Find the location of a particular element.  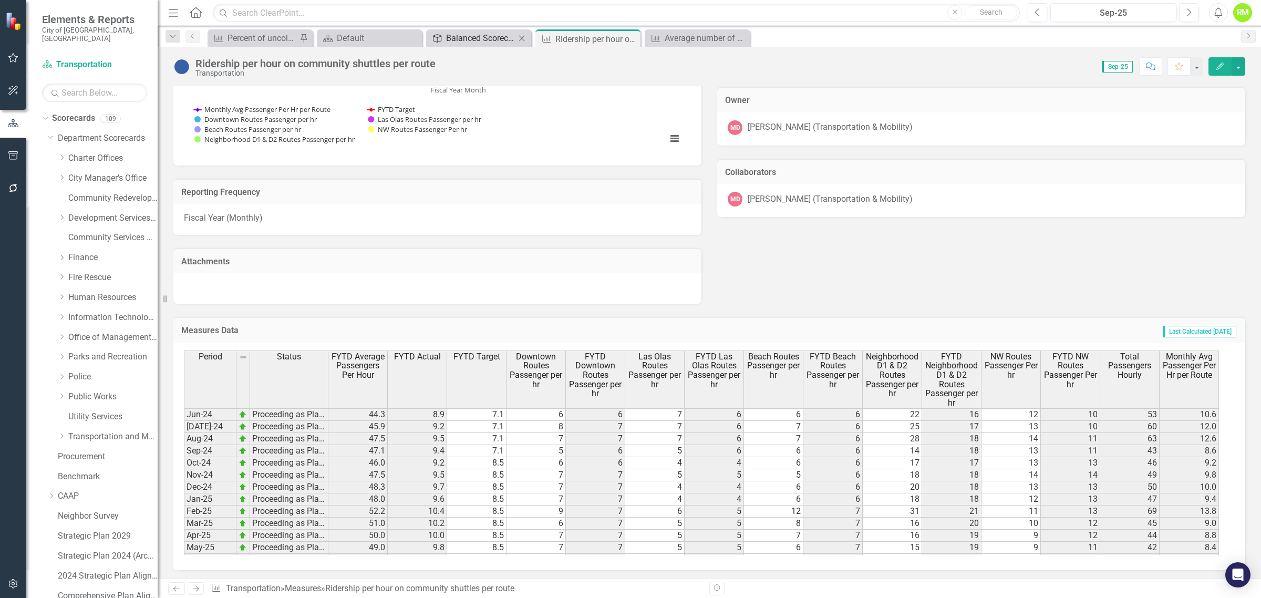

td: 9.7 is located at coordinates (417, 559).